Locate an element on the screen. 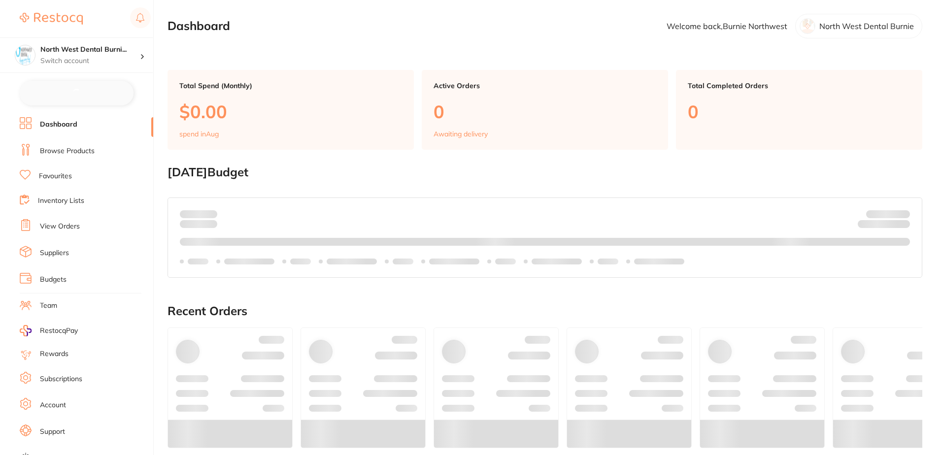 The image size is (942, 455). img: North West Dental Burnie is located at coordinates (25, 55).